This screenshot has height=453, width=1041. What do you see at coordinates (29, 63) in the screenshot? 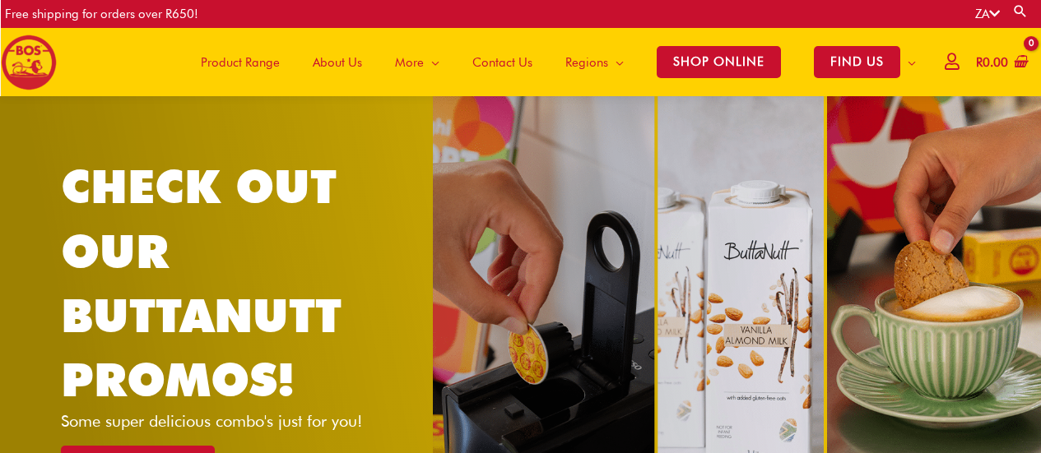
I see `img: BOS logo finals-200px` at bounding box center [29, 63].